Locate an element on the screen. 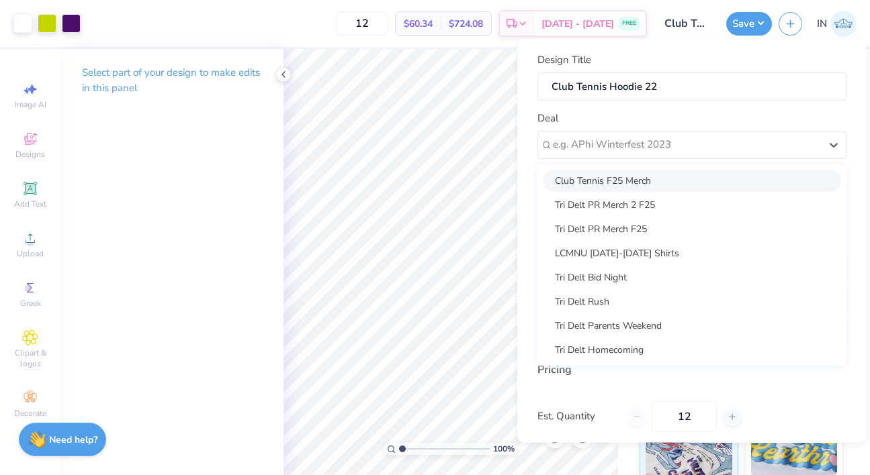 This screenshot has width=870, height=475. button: Save is located at coordinates (749, 24).